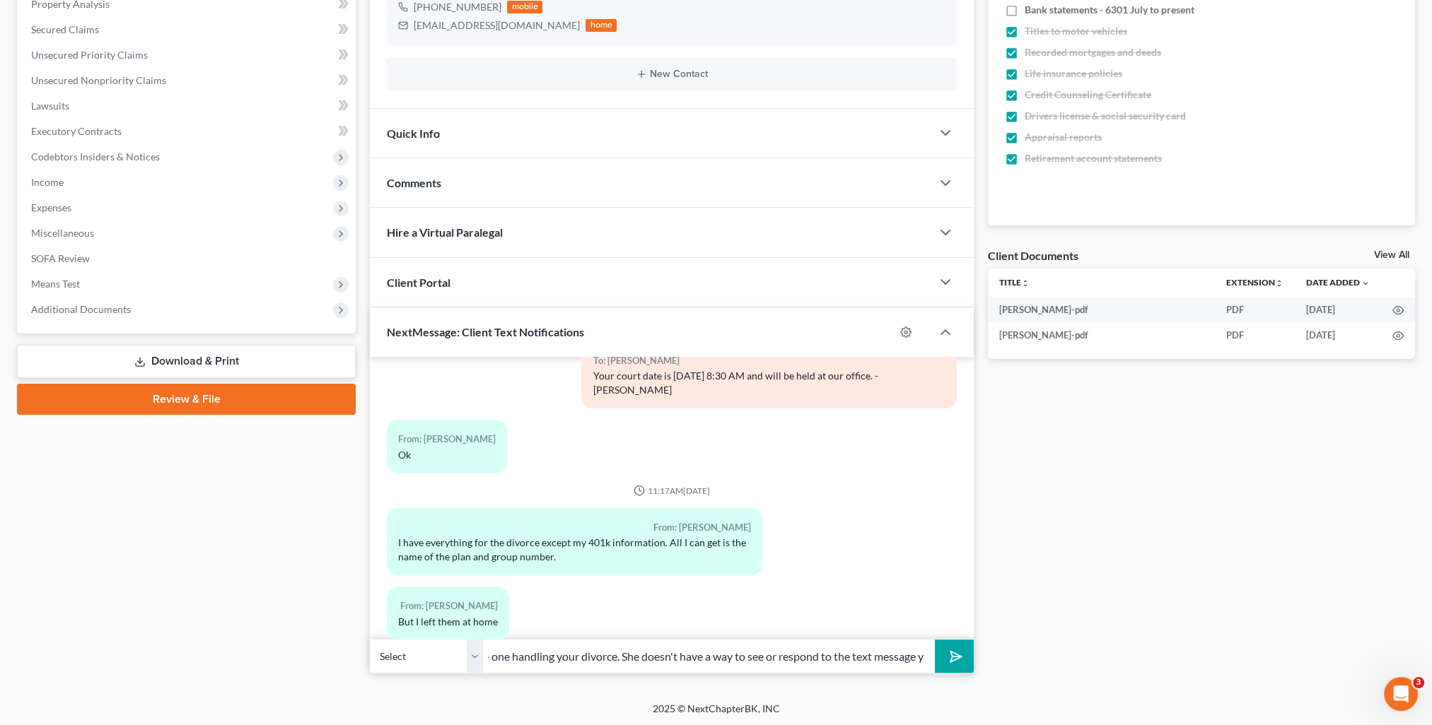  What do you see at coordinates (187, 55) in the screenshot?
I see `a: Unsecured Priority Claims` at bounding box center [187, 55].